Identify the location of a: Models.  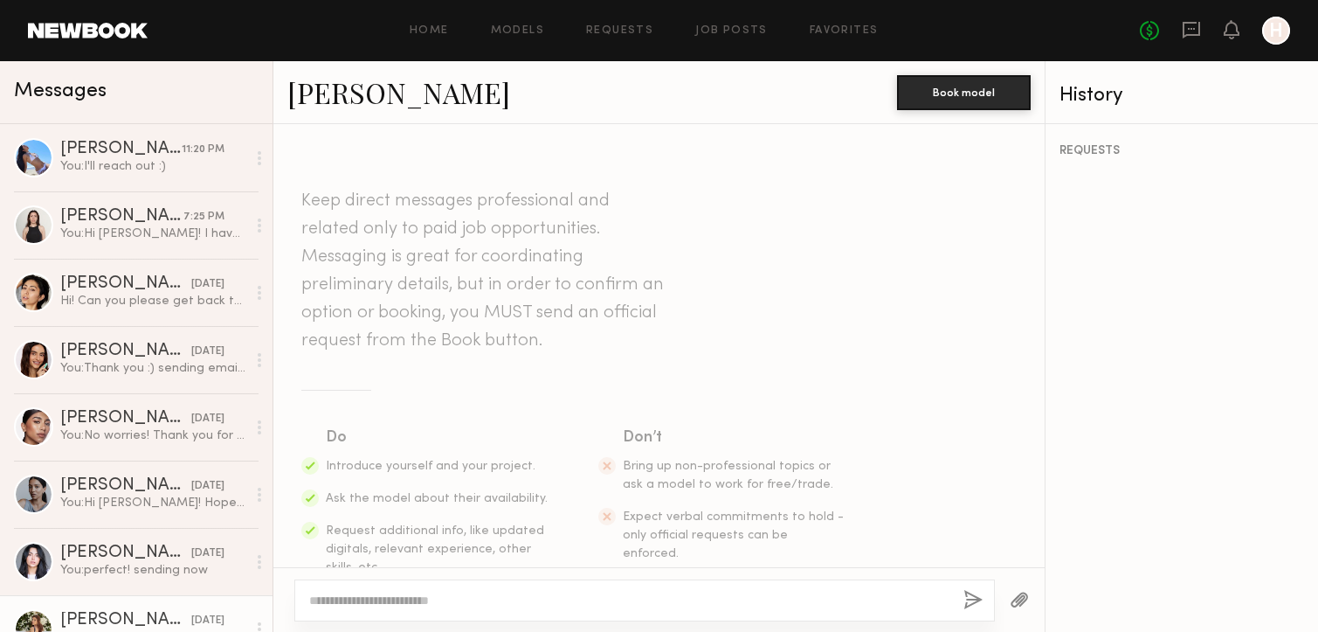
(517, 31).